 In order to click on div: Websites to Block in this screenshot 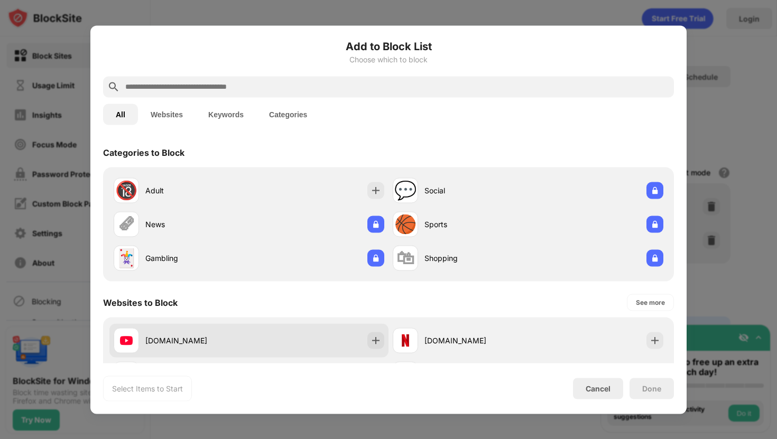, I will do `click(140, 302)`.